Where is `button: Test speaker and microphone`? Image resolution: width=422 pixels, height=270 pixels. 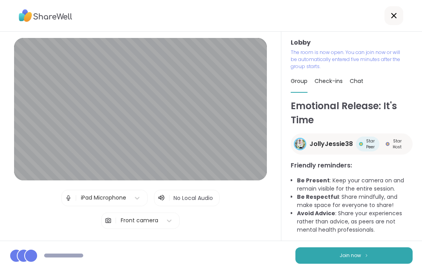 button: Test speaker and microphone is located at coordinates (141, 243).